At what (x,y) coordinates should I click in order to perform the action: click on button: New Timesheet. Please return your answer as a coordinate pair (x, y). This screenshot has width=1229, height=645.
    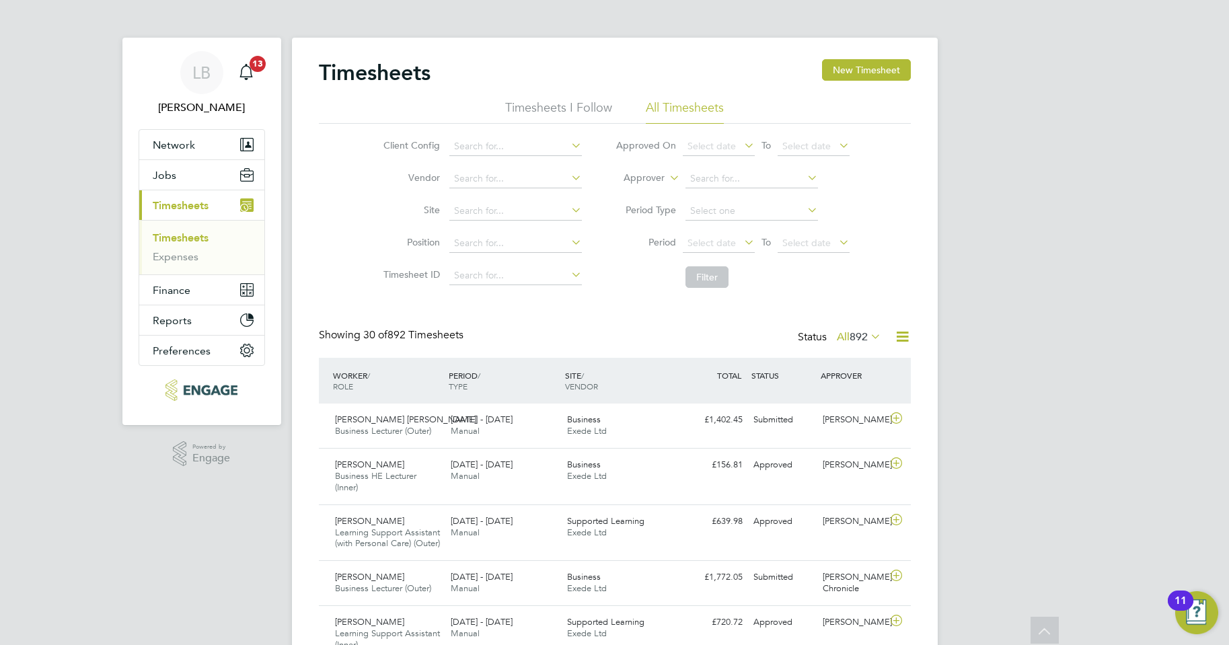
    Looking at the image, I should click on (866, 70).